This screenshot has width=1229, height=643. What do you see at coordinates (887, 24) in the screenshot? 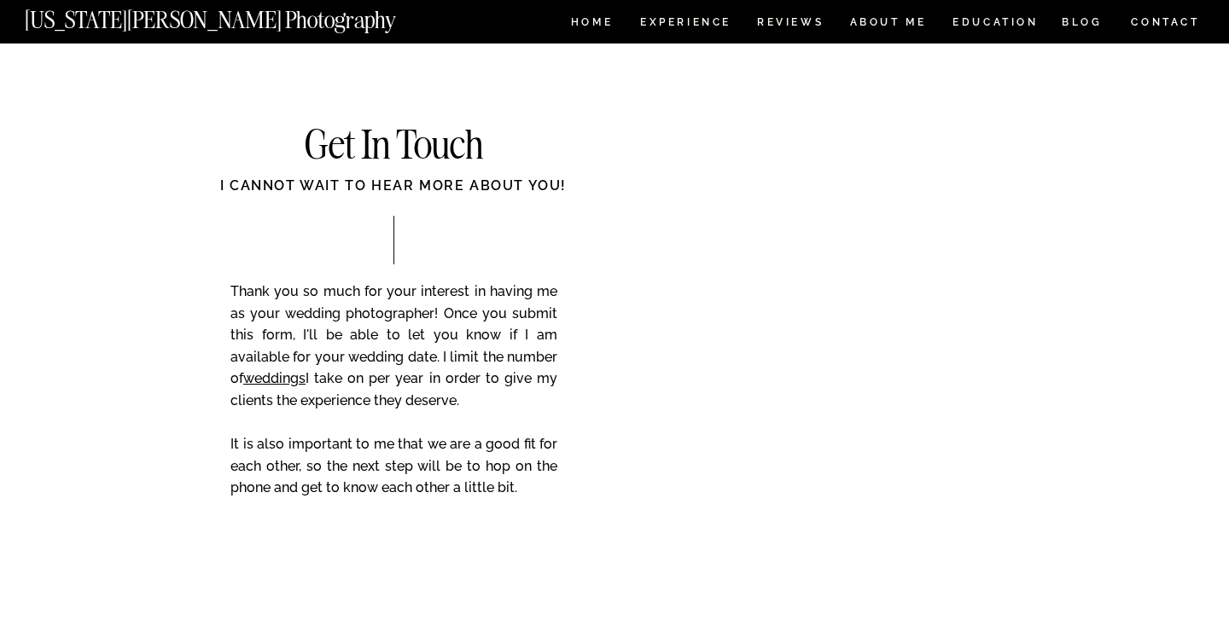
I see `nav: ABOUT ME` at bounding box center [887, 24].